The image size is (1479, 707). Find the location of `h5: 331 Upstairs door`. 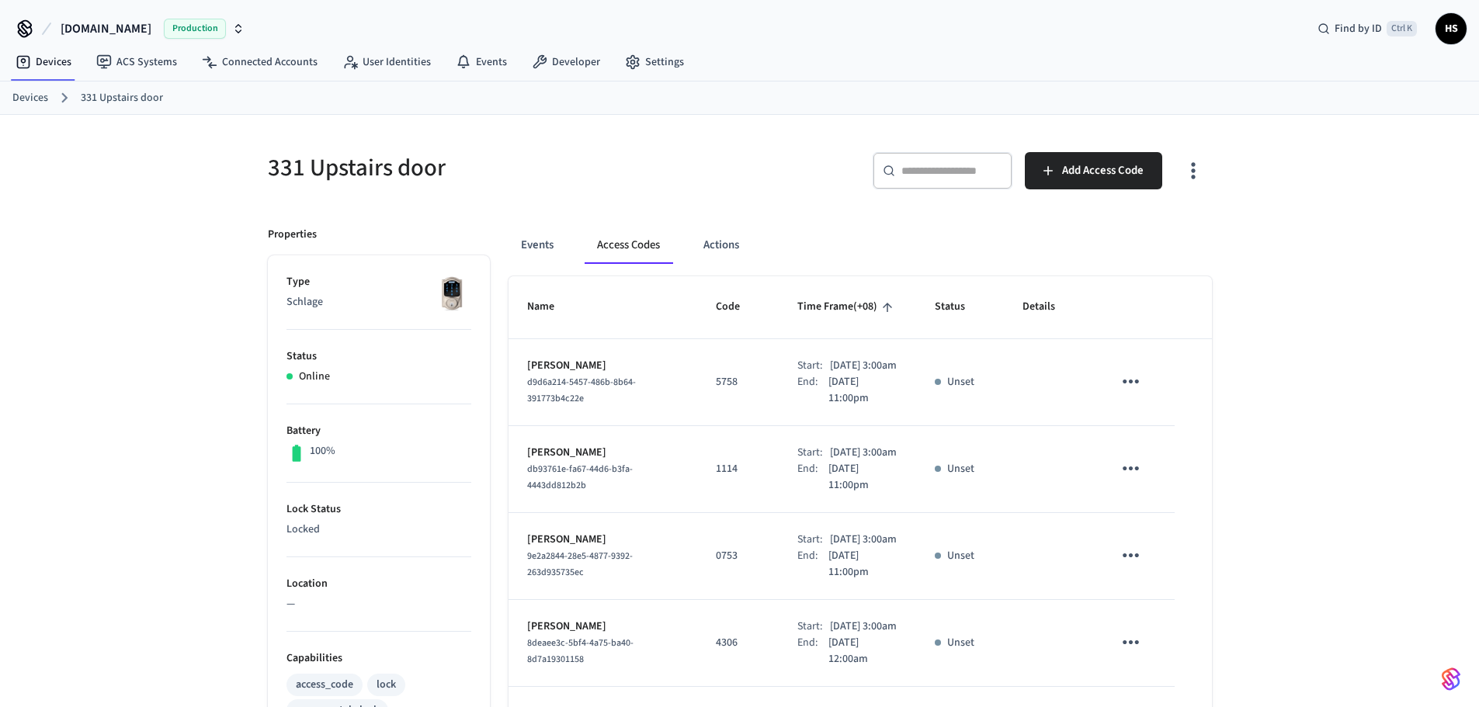

h5: 331 Upstairs door is located at coordinates (499, 168).